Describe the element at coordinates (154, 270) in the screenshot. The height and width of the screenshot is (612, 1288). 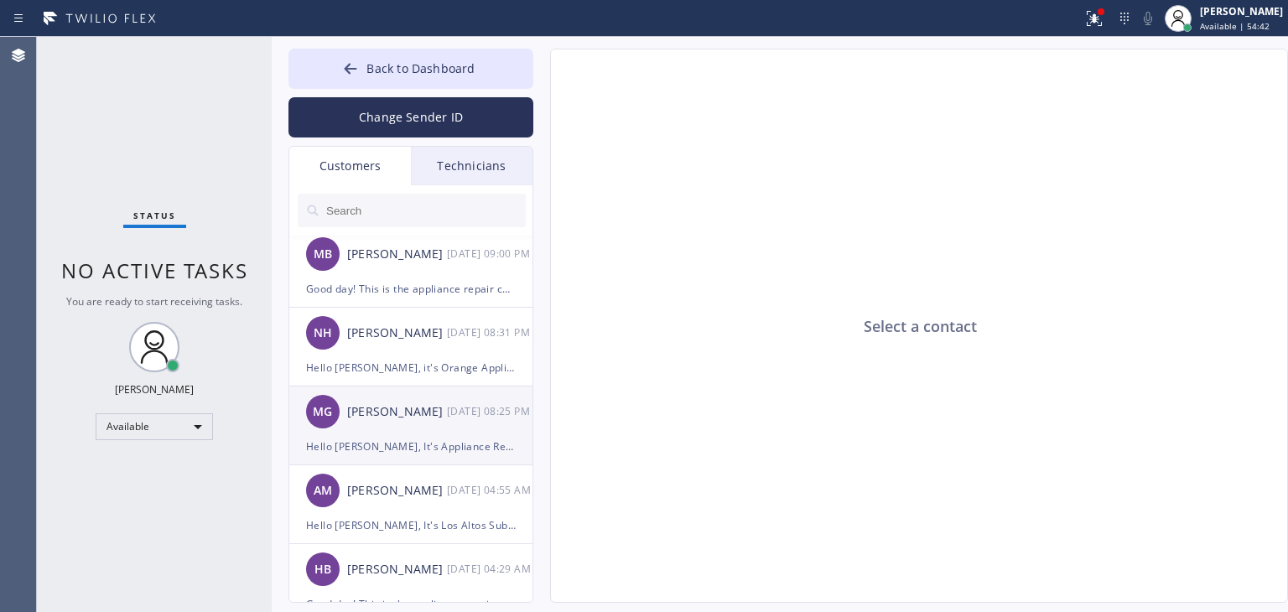
I see `span: No active tasks` at that location.